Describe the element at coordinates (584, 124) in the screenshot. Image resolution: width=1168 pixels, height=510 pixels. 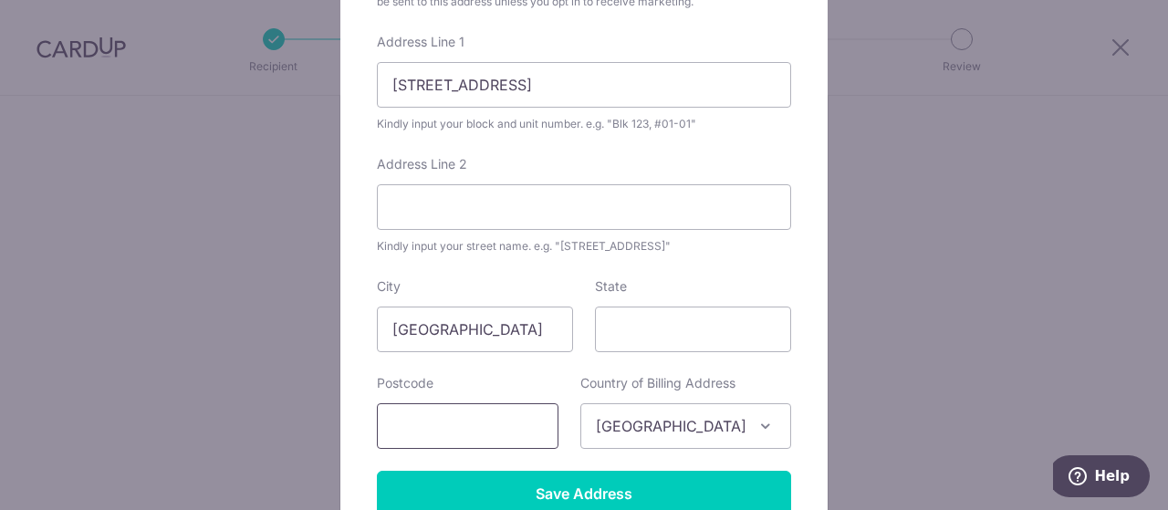
I see `div: Kindly input your block and unit number. e.g. "Blk 123, #01-01"` at that location.